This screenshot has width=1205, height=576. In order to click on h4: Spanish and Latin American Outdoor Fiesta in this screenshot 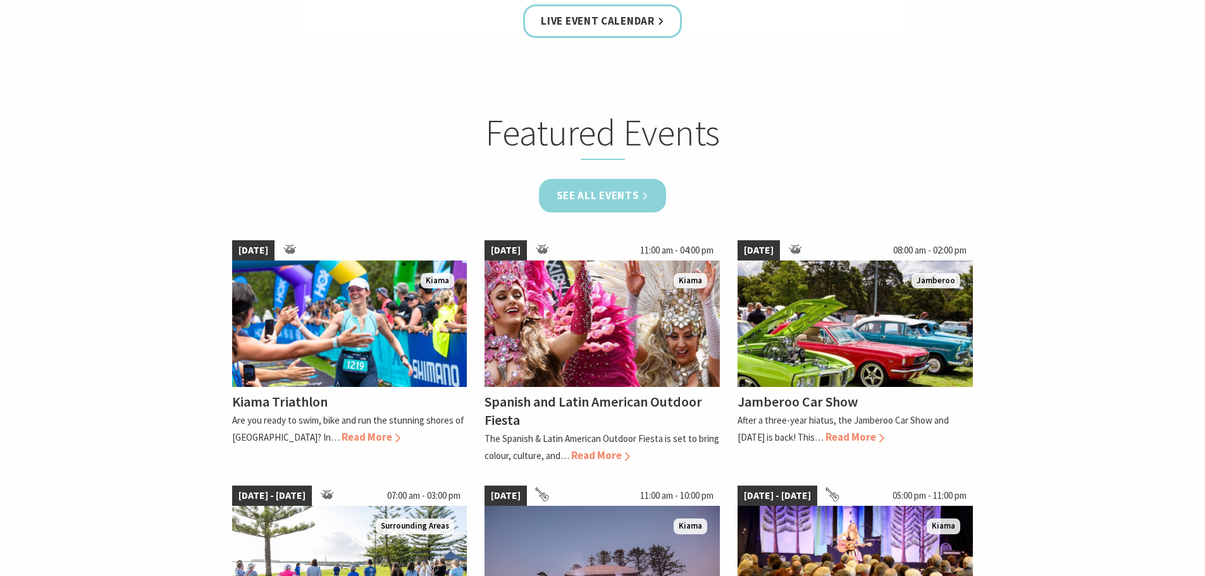, I will do `click(593, 410)`.